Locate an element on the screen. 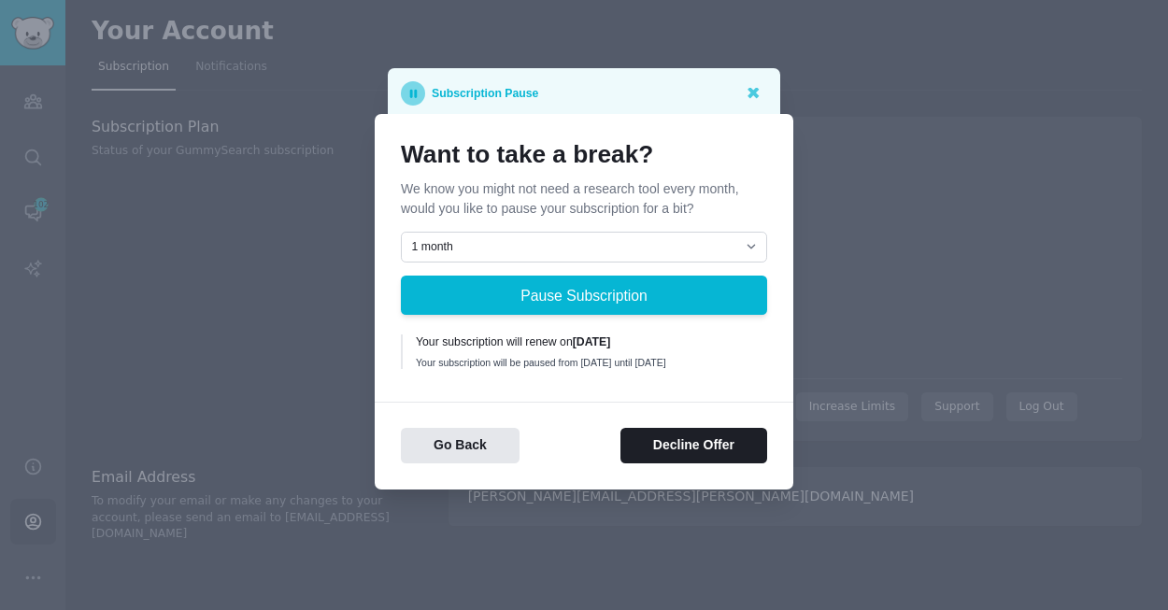 This screenshot has height=610, width=1168. div: Your subscription will renew on is located at coordinates (585, 343).